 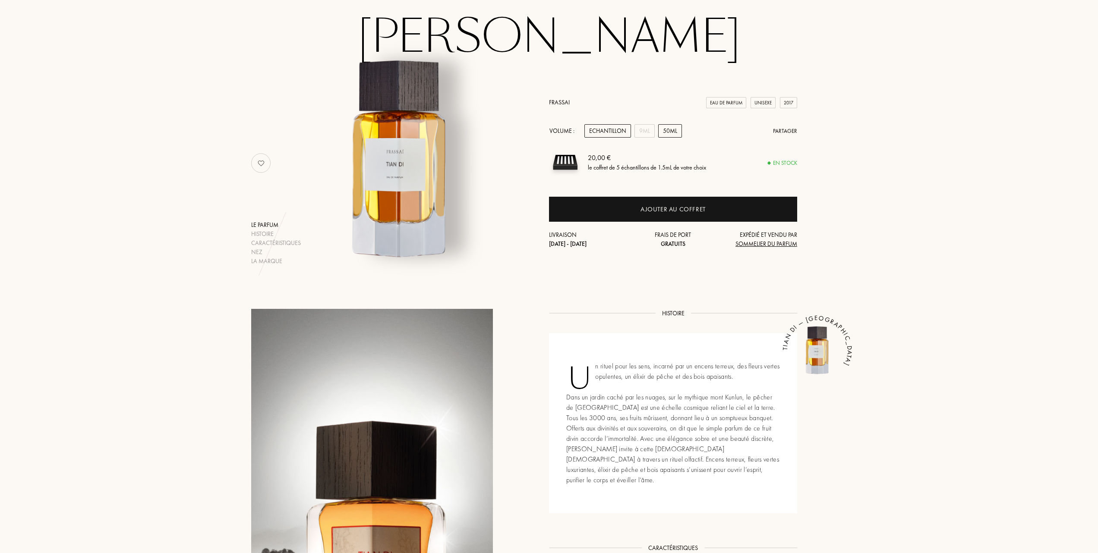 What do you see at coordinates (261, 163) in the screenshot?
I see `img: no_like_p.png` at bounding box center [261, 163].